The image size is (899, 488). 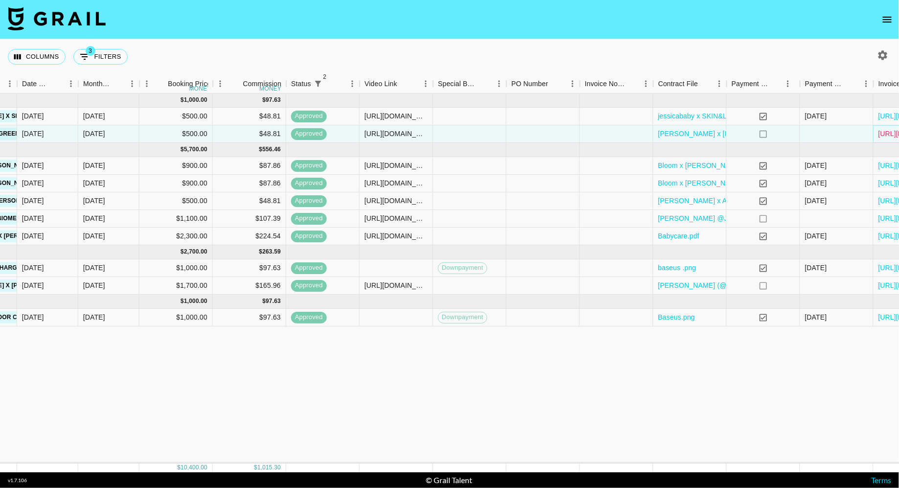 I want to click on div: 05/10/2025, so click(x=816, y=116).